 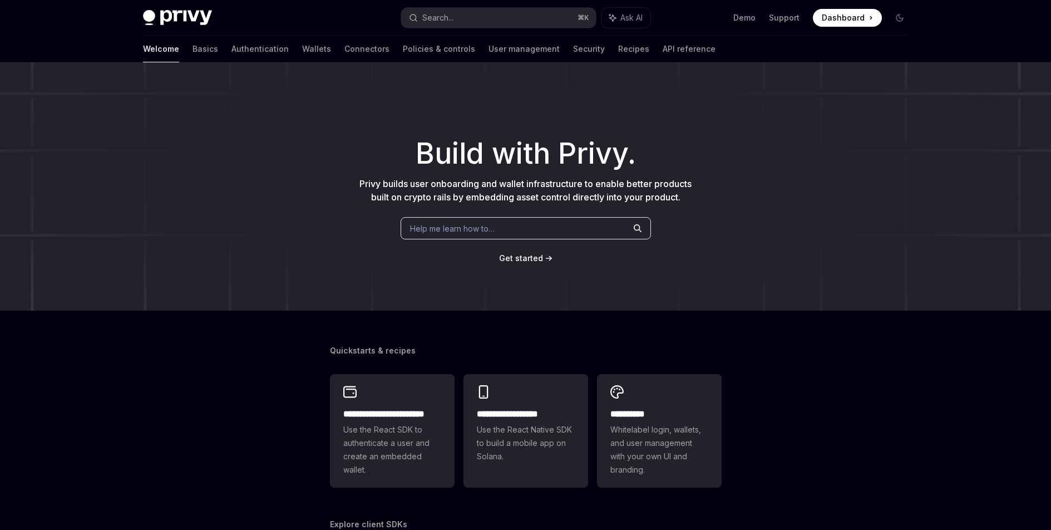 I want to click on a: Recipes, so click(x=634, y=49).